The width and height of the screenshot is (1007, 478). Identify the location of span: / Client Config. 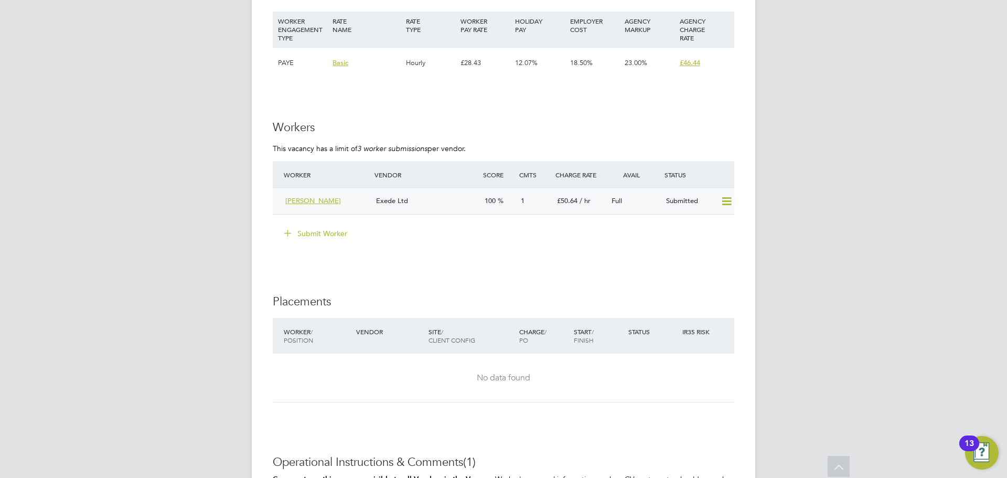
(452, 336).